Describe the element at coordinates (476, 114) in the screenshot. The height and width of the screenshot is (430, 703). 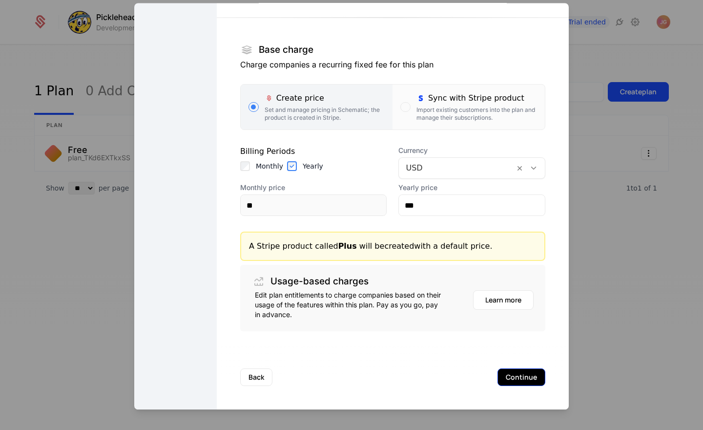
I see `div: Import existing customers into the plan and manage their subscriptions.` at that location.